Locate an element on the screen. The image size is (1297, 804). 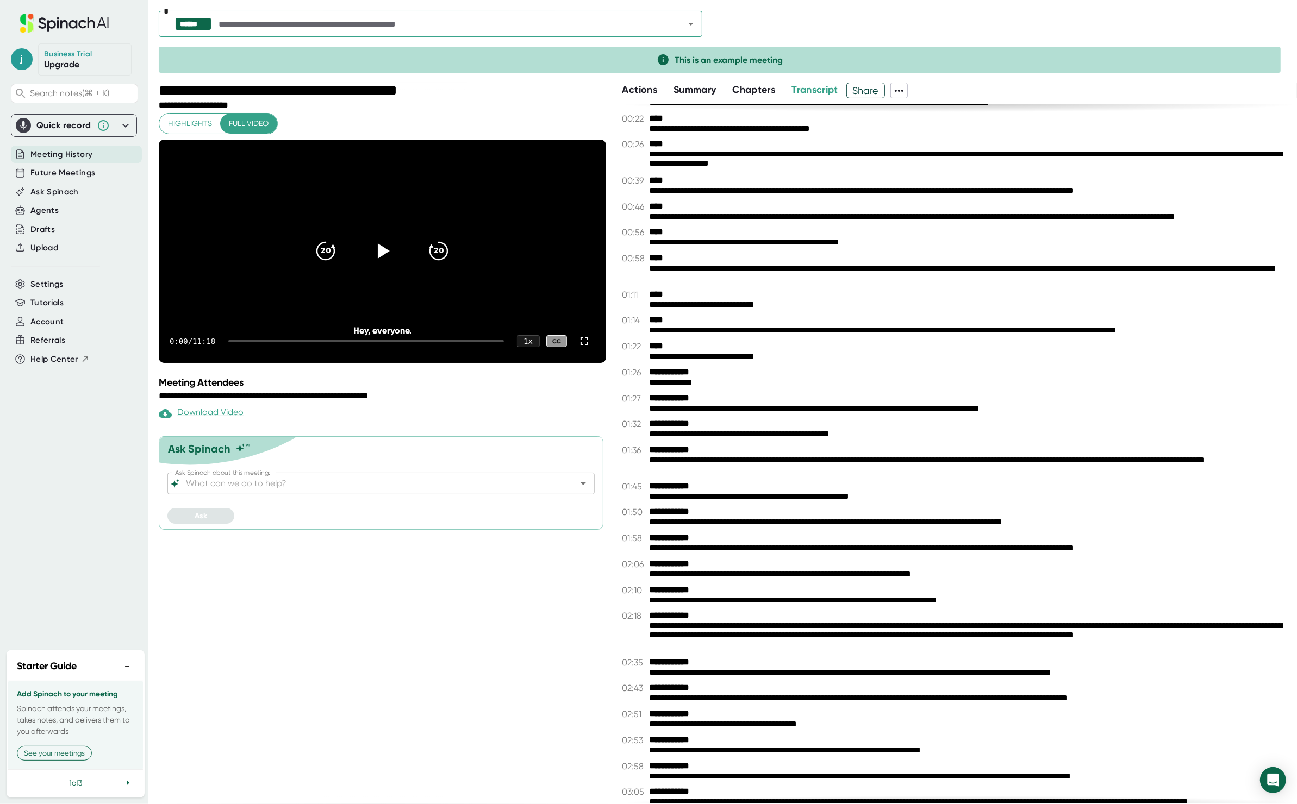
span: 02:43 is located at coordinates (634, 688).